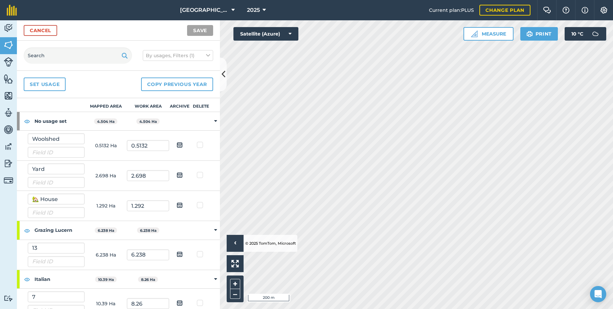 Image resolution: width=613 pixels, height=309 pixels. What do you see at coordinates (200, 30) in the screenshot?
I see `button: Save` at bounding box center [200, 30].